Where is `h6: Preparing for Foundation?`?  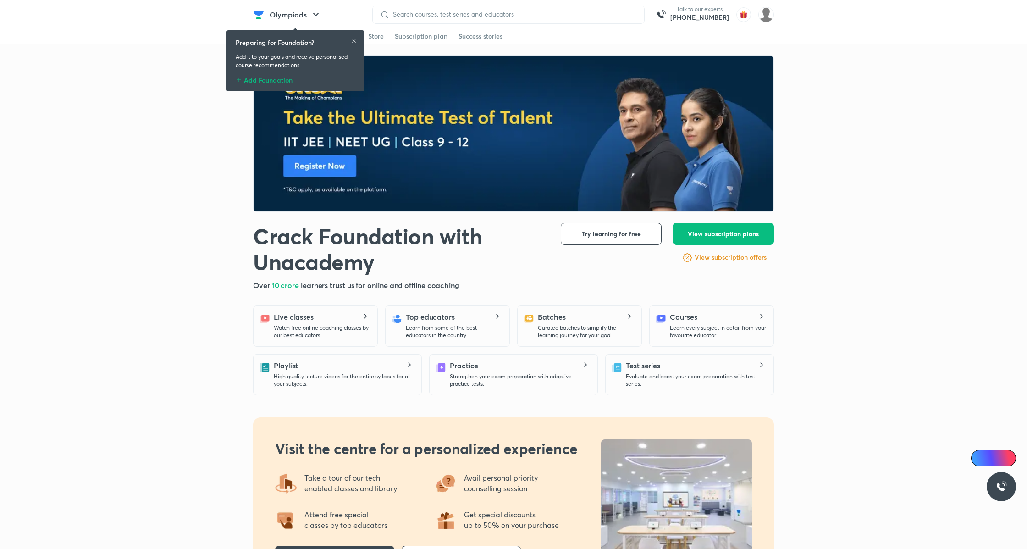 h6: Preparing for Foundation? is located at coordinates (275, 42).